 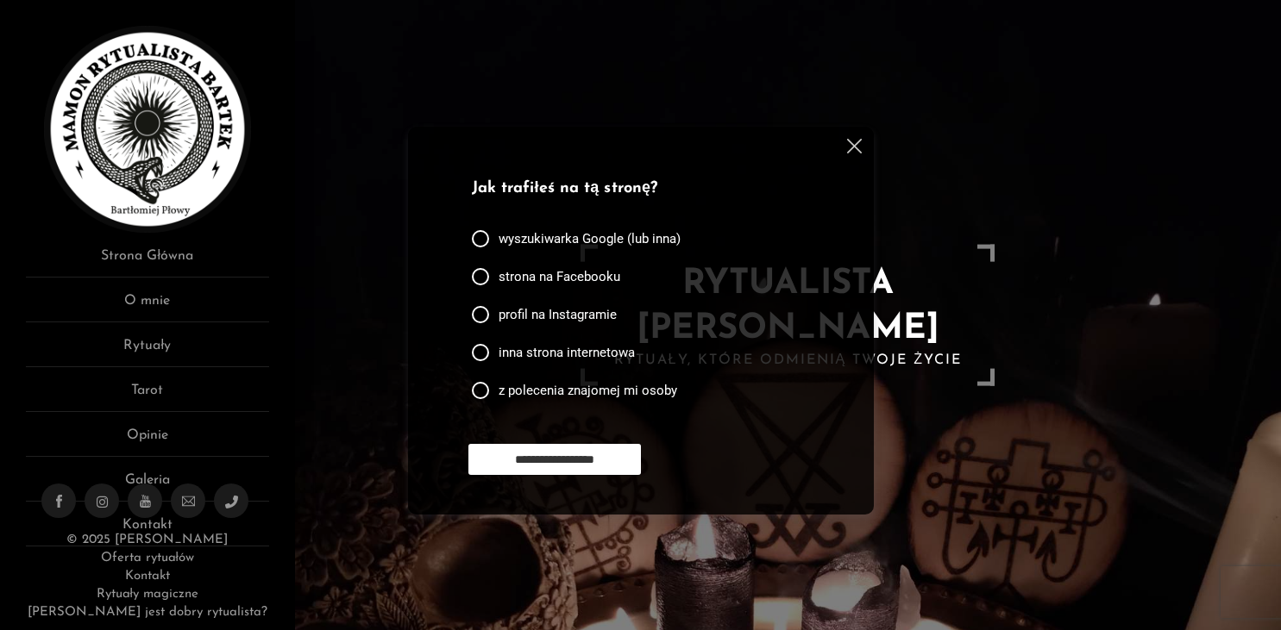 What do you see at coordinates (147, 441) in the screenshot?
I see `a: Opinie` at bounding box center [147, 441].